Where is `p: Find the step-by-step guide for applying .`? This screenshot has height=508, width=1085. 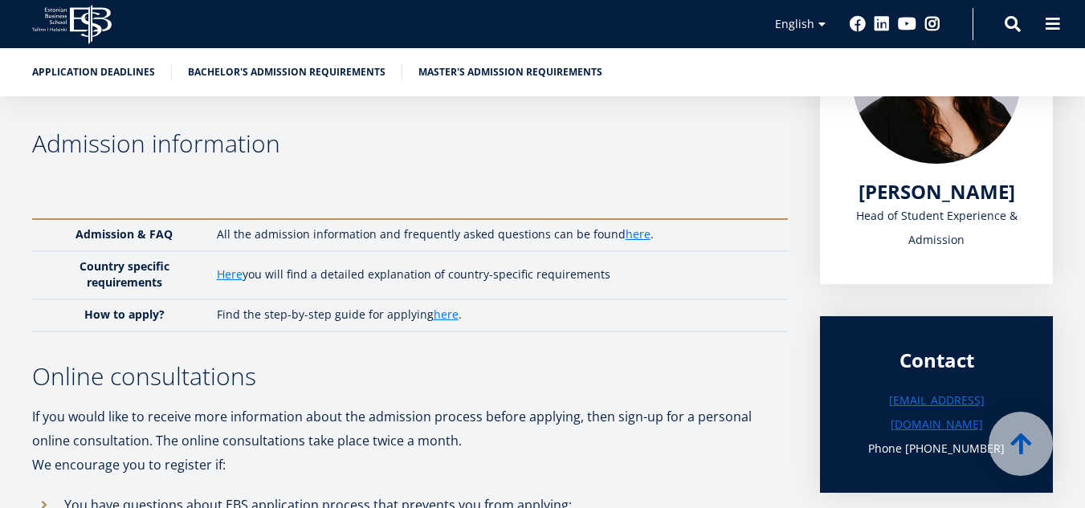
p: Find the step-by-step guide for applying . is located at coordinates (494, 315).